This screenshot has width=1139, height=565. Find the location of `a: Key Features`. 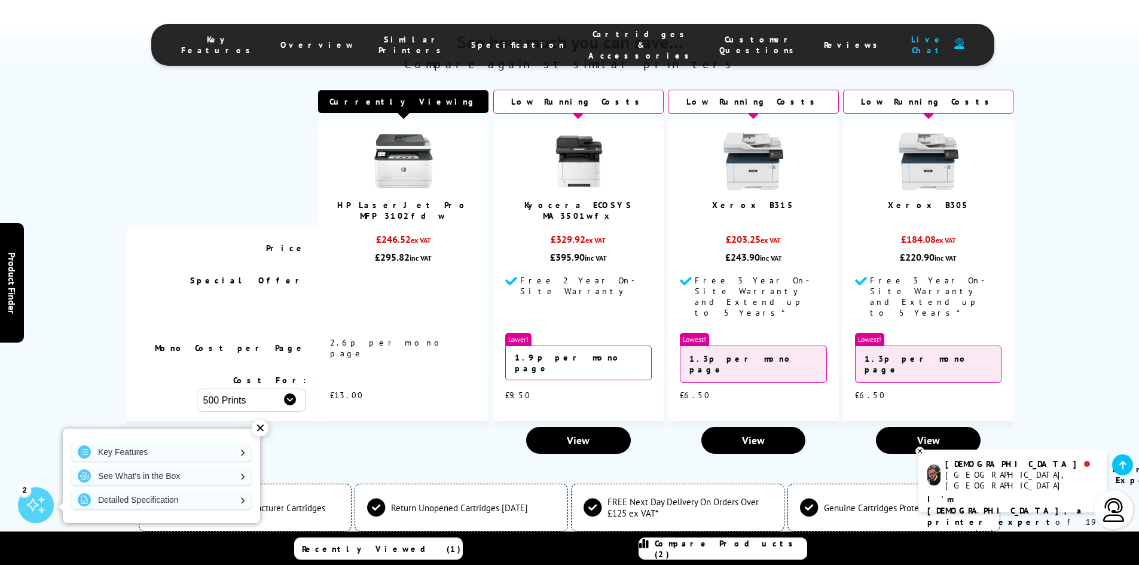

a: Key Features is located at coordinates (161, 452).